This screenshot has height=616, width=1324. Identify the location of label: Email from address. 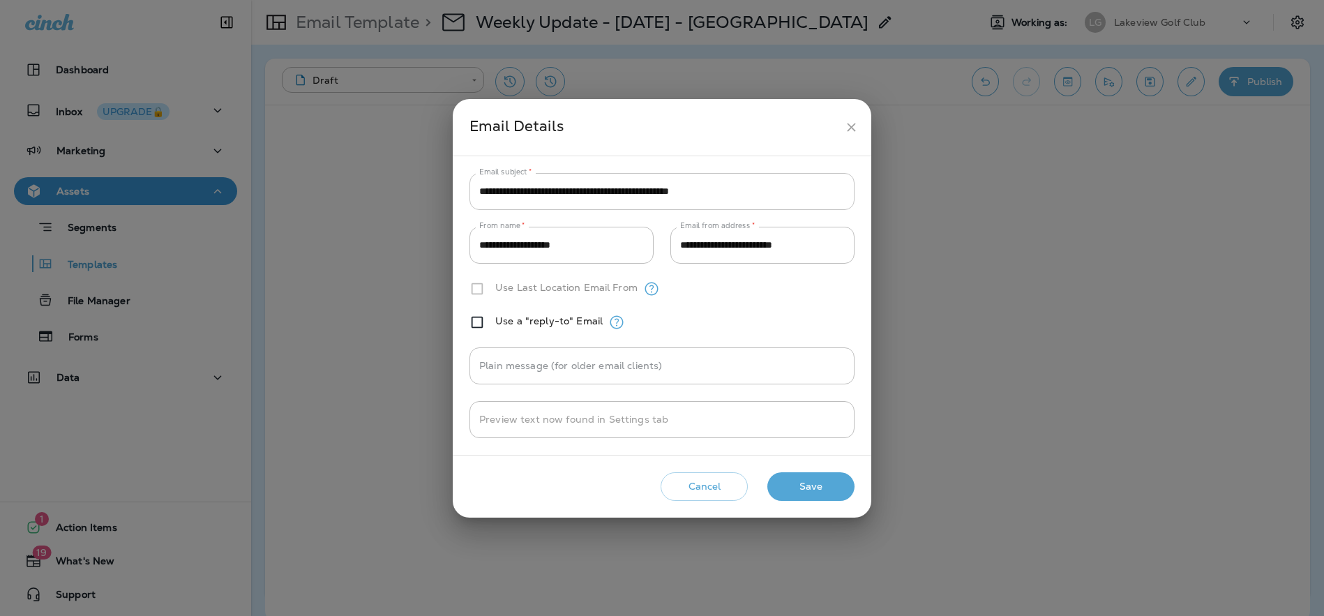
(717, 225).